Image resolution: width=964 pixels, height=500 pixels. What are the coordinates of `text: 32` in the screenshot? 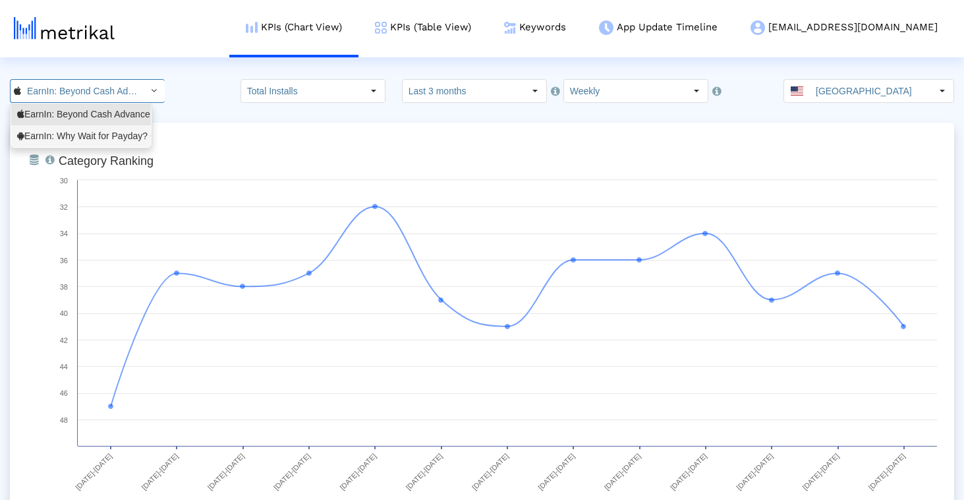 It's located at (64, 207).